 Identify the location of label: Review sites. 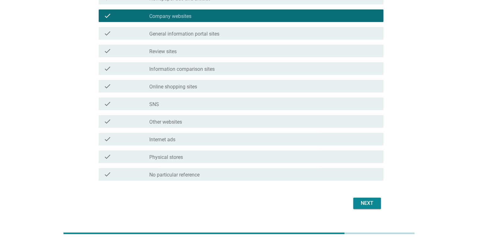
(163, 52).